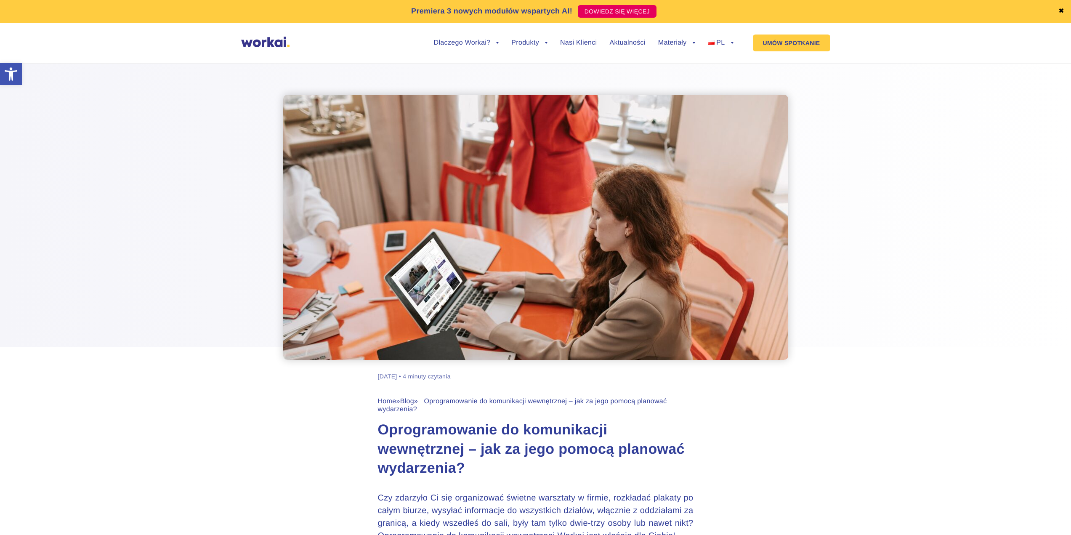 The height and width of the screenshot is (535, 1071). Describe the element at coordinates (627, 43) in the screenshot. I see `a: Aktualności` at that location.